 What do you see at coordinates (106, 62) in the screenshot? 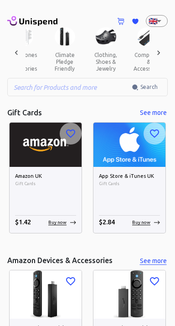
I see `button: clothing, shoes & jewelry` at bounding box center [106, 62].